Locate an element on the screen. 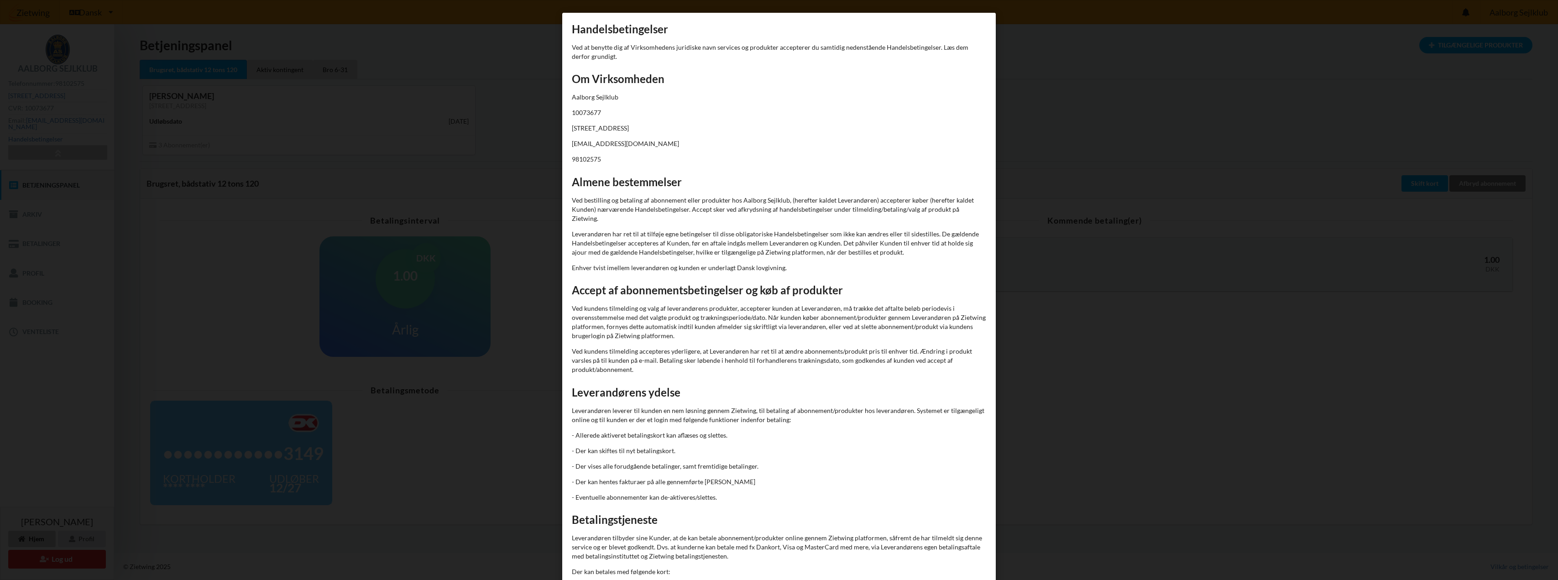  p: Leverandøren tilbyder sine Kunder, at de kan betale abonnement/produkter online gennem Zietwing p... is located at coordinates (779, 547).